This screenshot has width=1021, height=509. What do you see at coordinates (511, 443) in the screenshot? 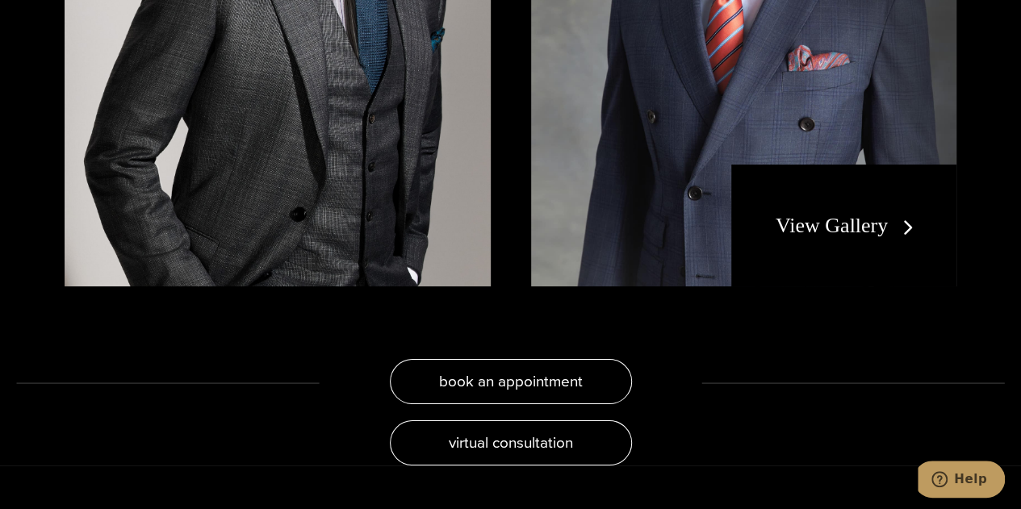
I see `a: virtual consultation` at bounding box center [511, 443].